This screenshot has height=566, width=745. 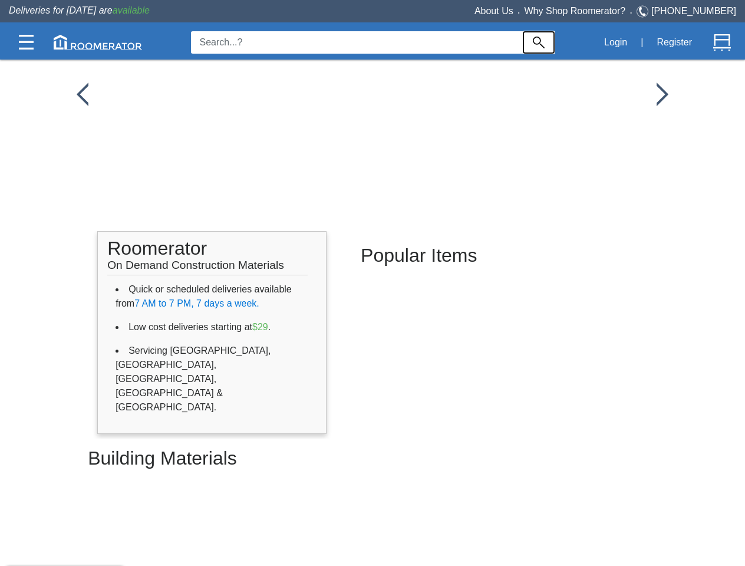 I want to click on h2: Popular Items, so click(x=487, y=255).